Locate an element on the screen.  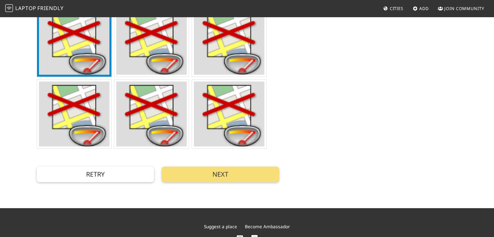
img: LaptopFriendly is located at coordinates (9, 8).